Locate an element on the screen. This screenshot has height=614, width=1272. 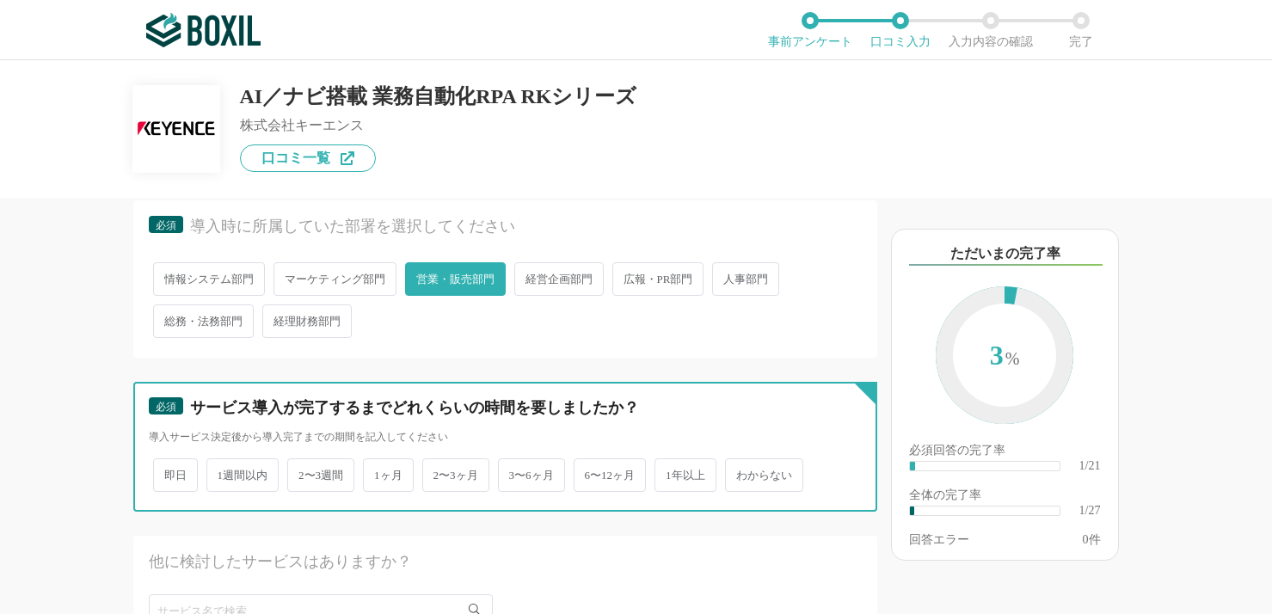
div: 株式会社キーエンス is located at coordinates (439, 126).